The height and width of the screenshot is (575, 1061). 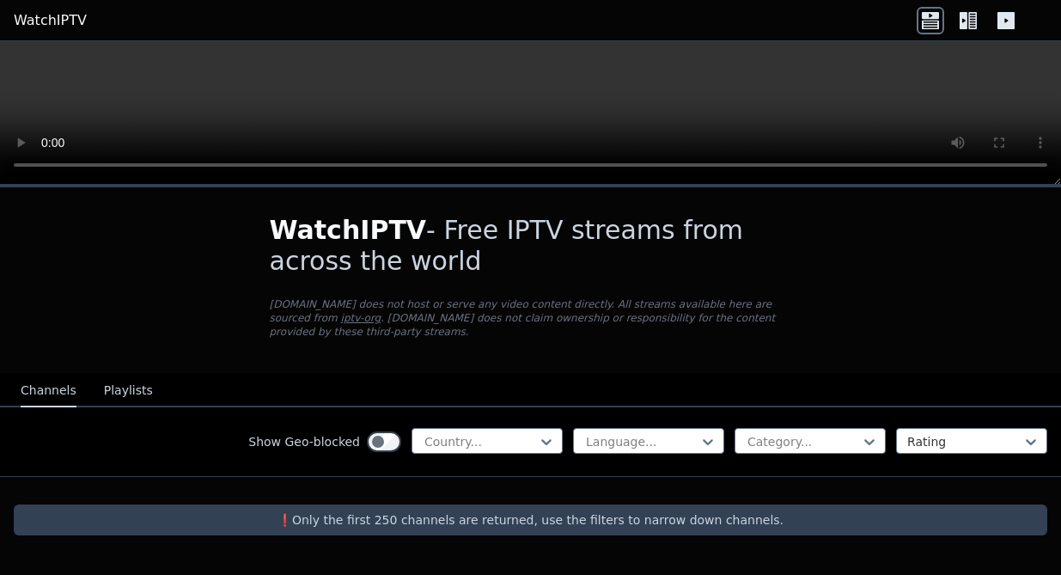 I want to click on a: WatchIPTV, so click(x=50, y=21).